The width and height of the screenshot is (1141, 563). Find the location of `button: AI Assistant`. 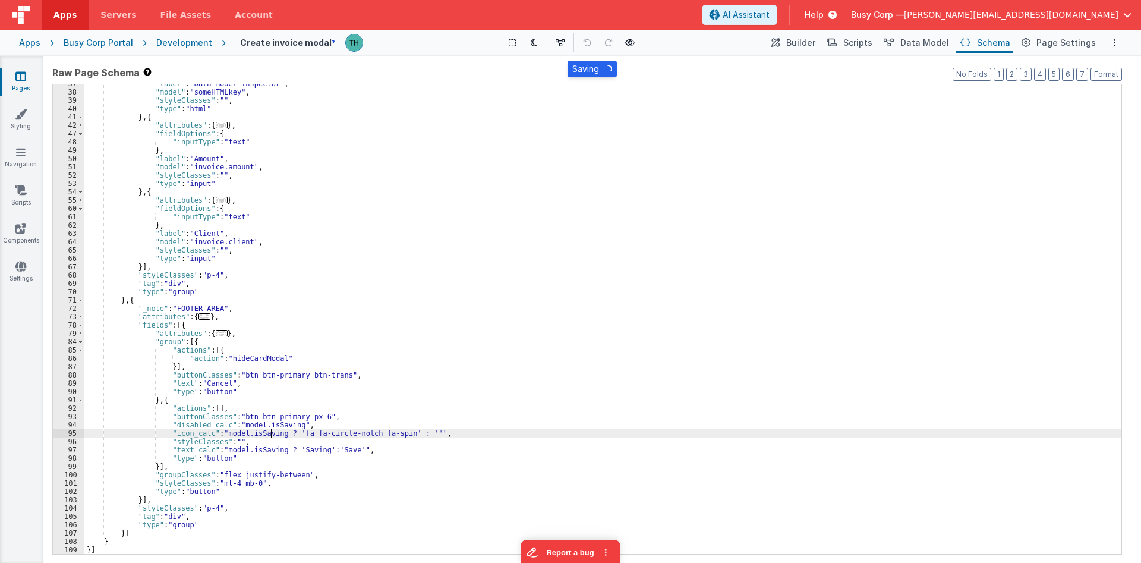

button: AI Assistant is located at coordinates (739, 15).